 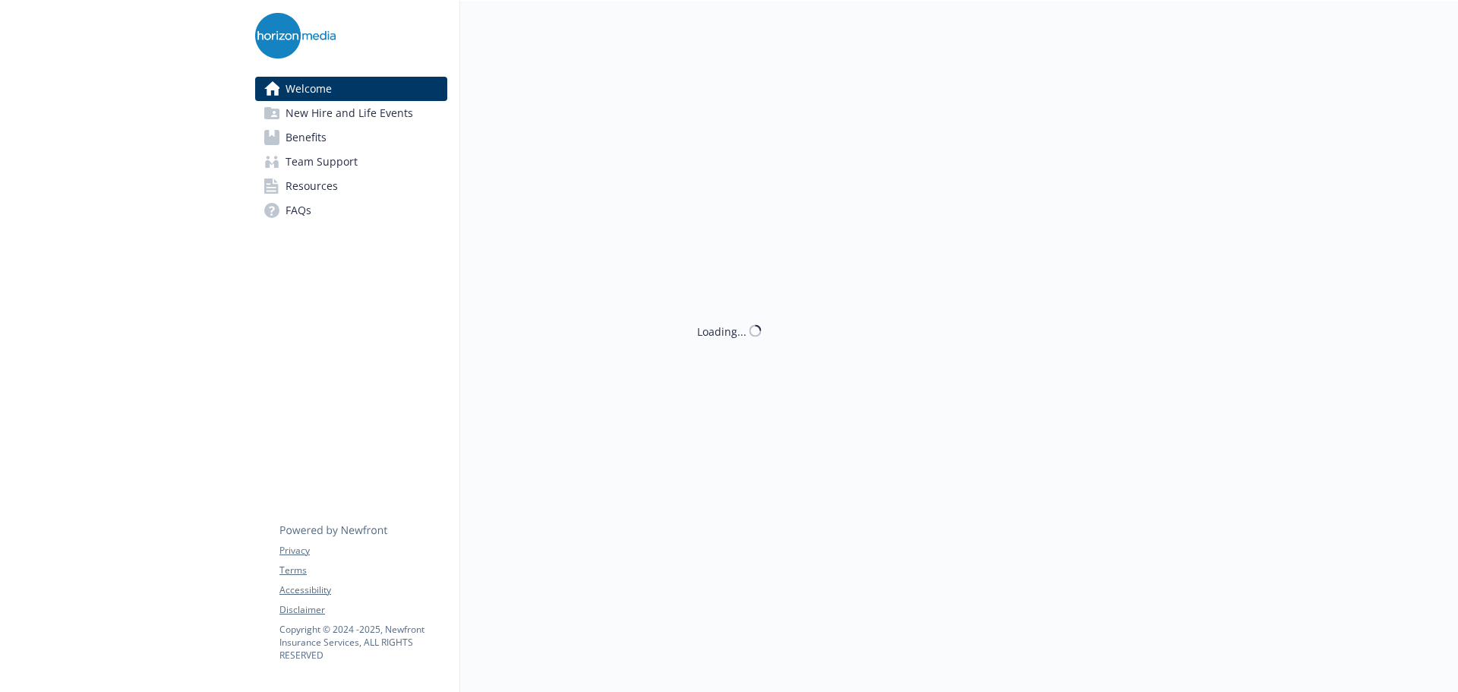 I want to click on a: FAQs, so click(x=351, y=210).